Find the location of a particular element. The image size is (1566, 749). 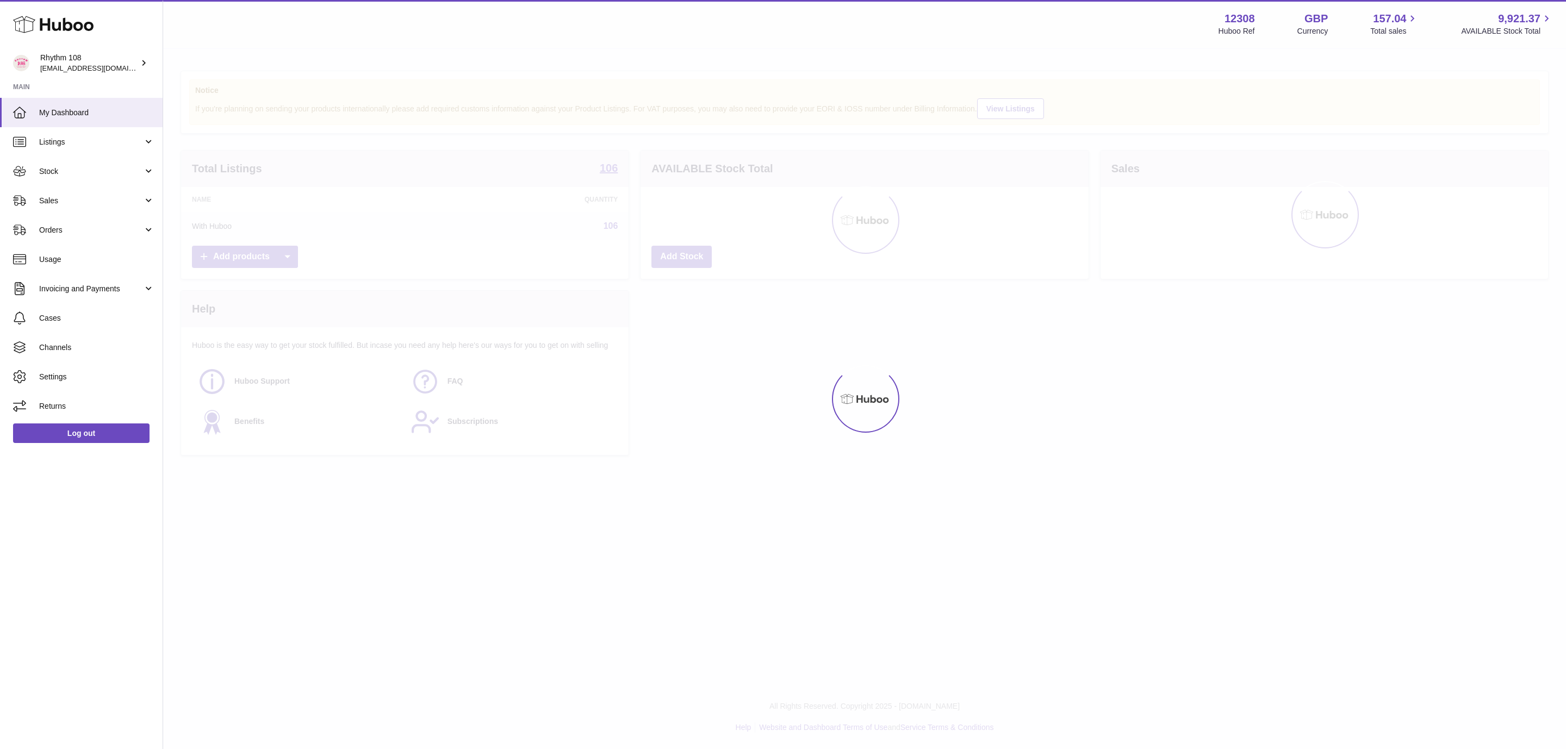

div: Rhythm 108 is located at coordinates (89, 63).